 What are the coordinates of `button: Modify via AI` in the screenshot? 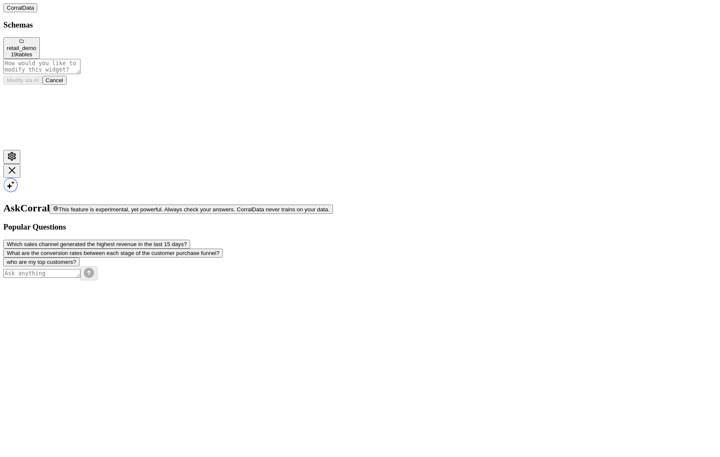 It's located at (23, 80).